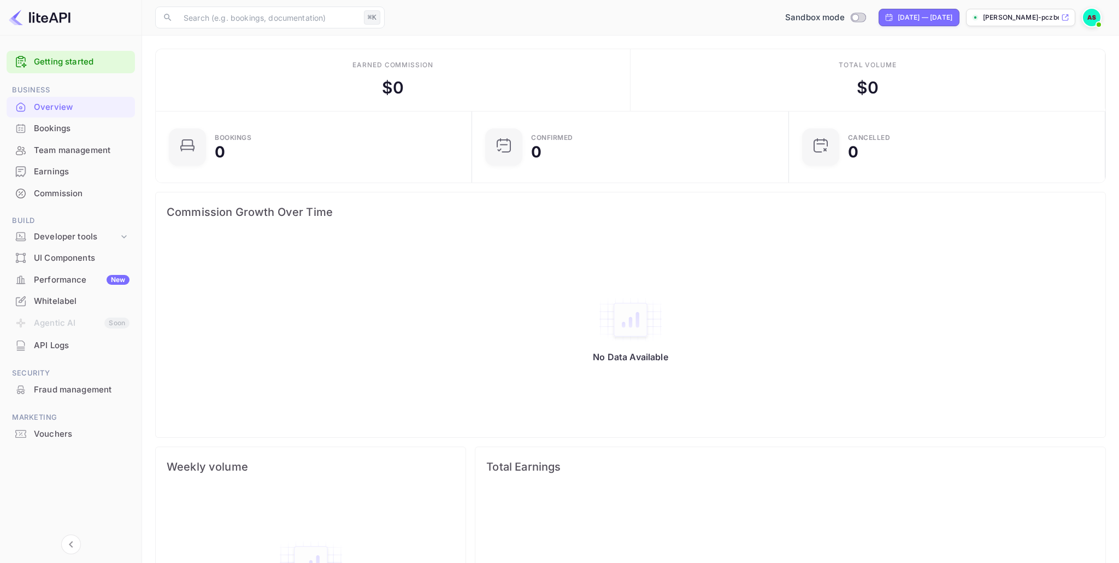 The height and width of the screenshot is (563, 1119). I want to click on button: Collapse navigation, so click(71, 544).